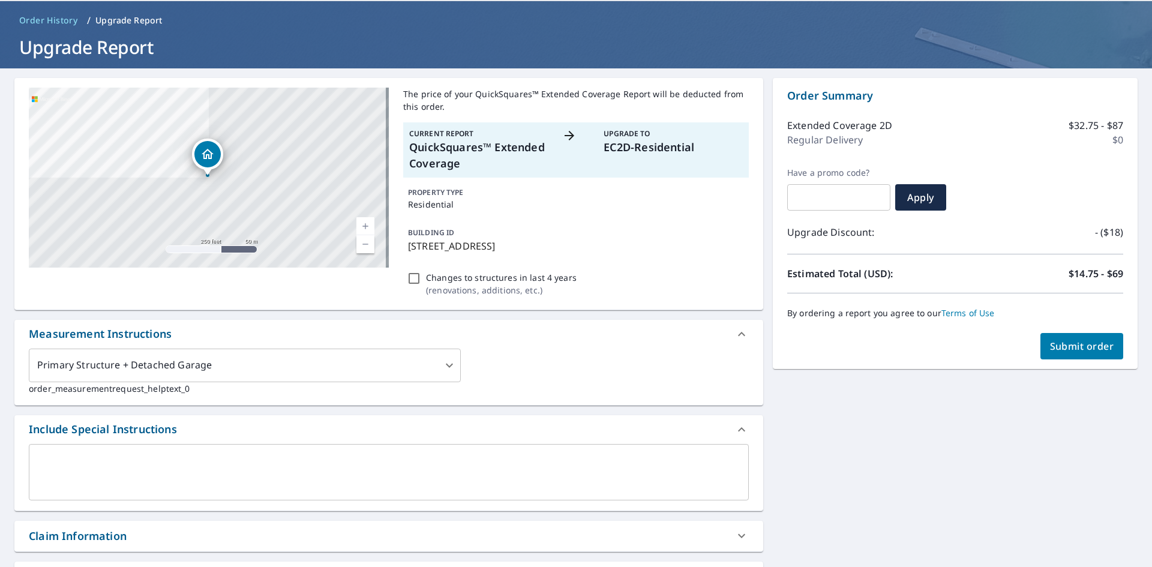 This screenshot has height=567, width=1152. What do you see at coordinates (576, 193) in the screenshot?
I see `p: PROPERTY TYPE` at bounding box center [576, 193].